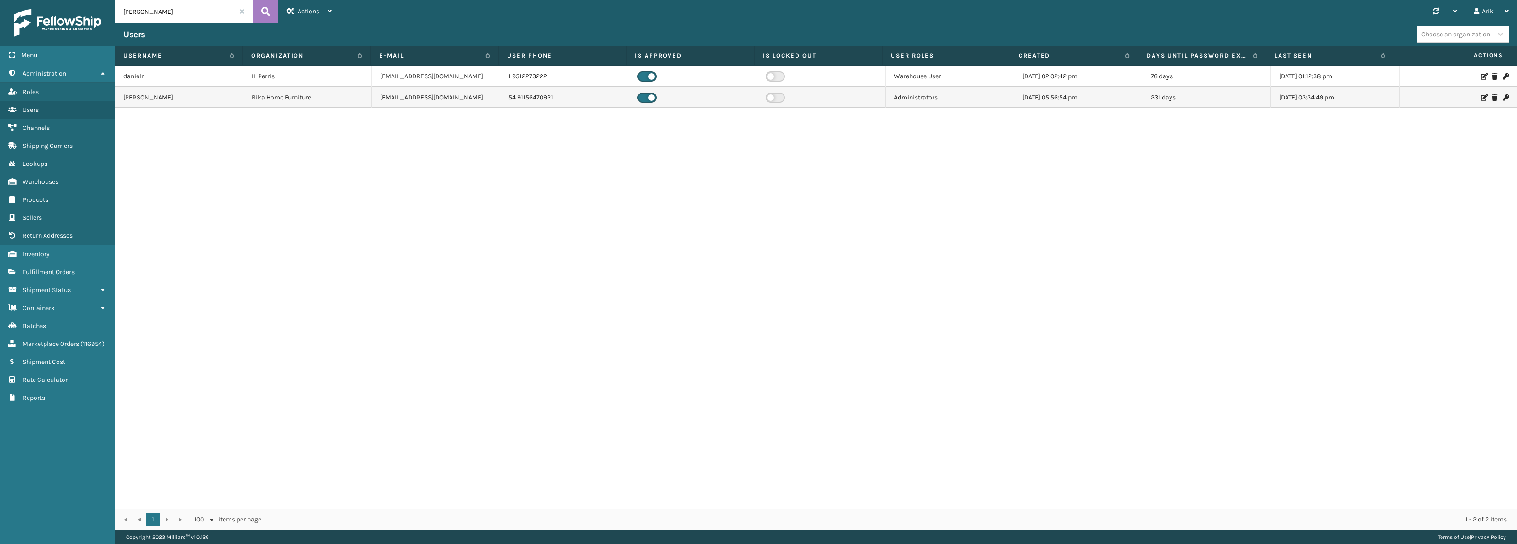  I want to click on td: Administrators, so click(950, 98).